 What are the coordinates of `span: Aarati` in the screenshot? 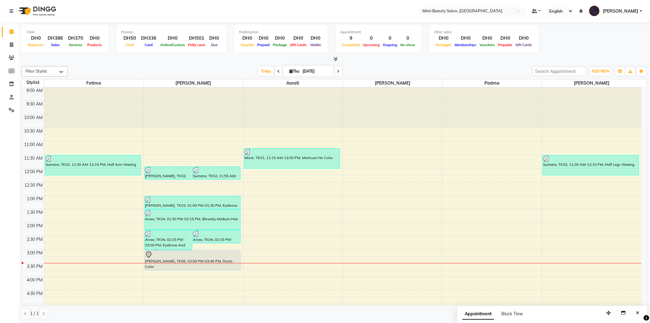 It's located at (293, 83).